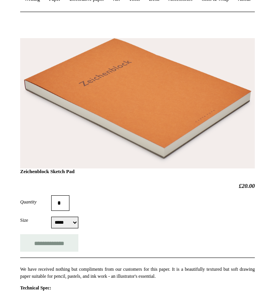 This screenshot has height=291, width=275. Describe the element at coordinates (36, 202) in the screenshot. I see `label: Quantity` at that location.